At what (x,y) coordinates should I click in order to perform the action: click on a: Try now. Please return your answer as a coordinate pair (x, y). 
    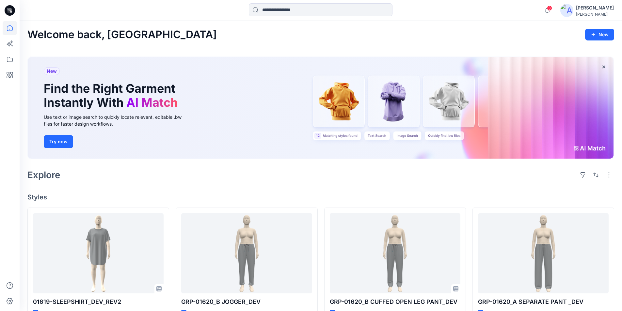
    Looking at the image, I should click on (58, 142).